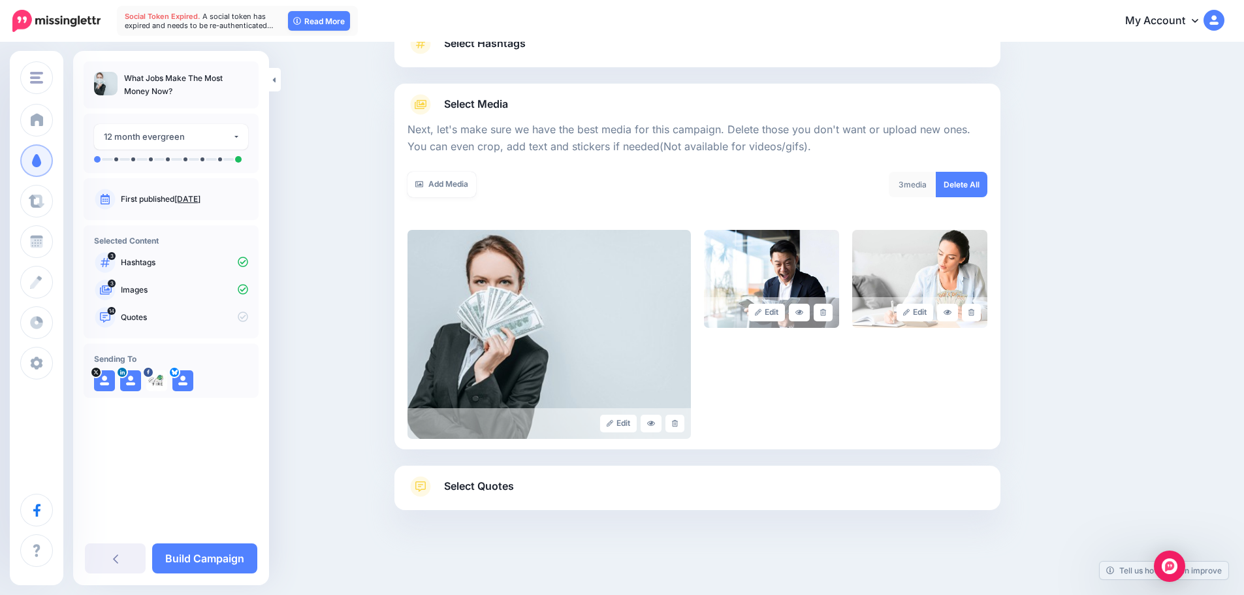  Describe the element at coordinates (1163, 570) in the screenshot. I see `a: Tell us how we can improve` at that location.